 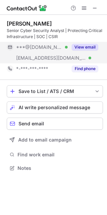 I want to click on span: Send email, so click(x=31, y=124).